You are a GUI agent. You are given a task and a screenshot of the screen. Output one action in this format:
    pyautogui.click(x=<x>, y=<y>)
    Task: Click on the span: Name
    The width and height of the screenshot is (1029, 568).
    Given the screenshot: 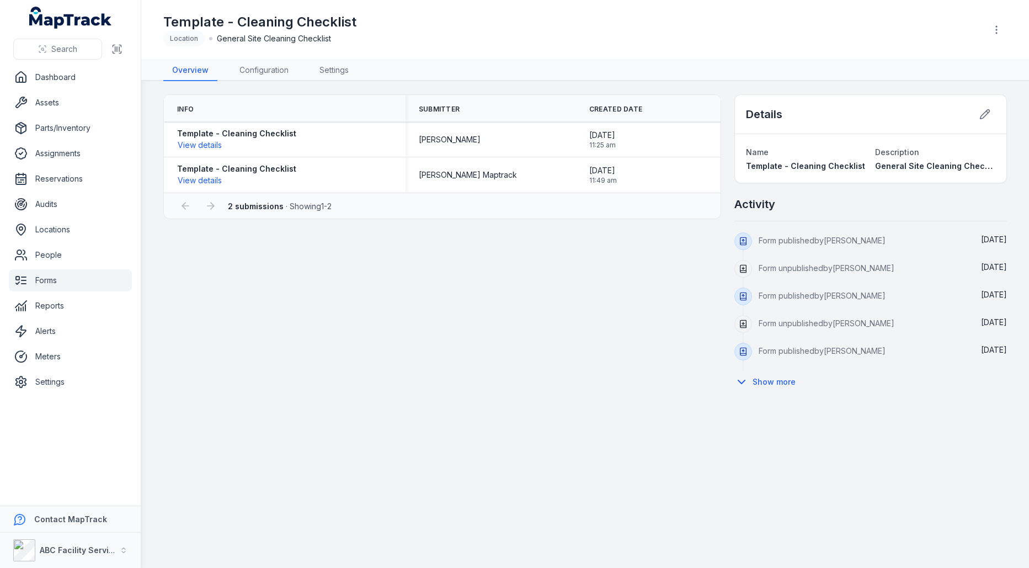 What is the action you would take?
    pyautogui.click(x=757, y=152)
    